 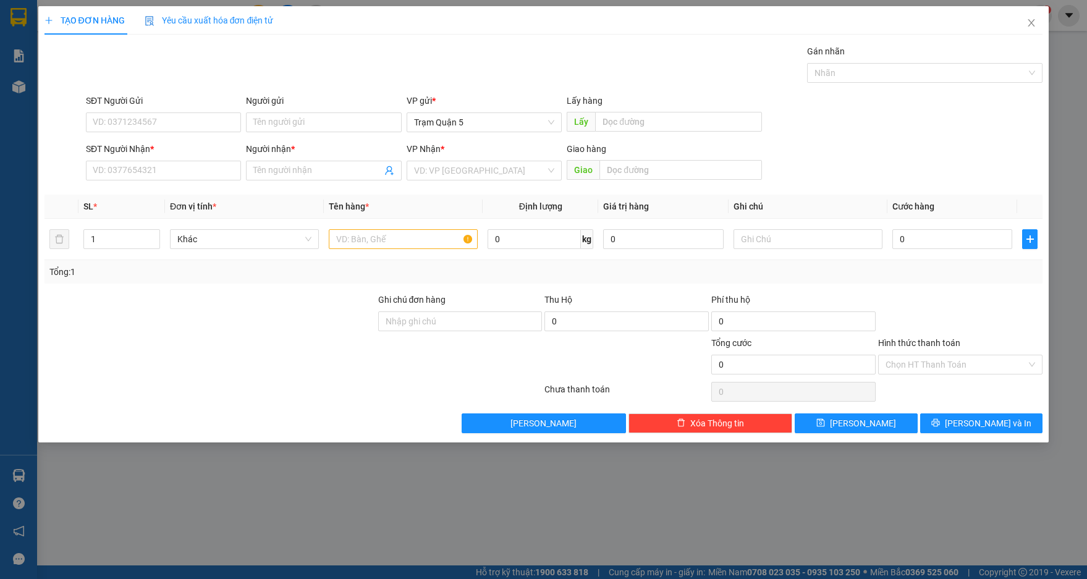 What do you see at coordinates (794, 302) in the screenshot?
I see `div: Phí thu hộ` at bounding box center [794, 302].